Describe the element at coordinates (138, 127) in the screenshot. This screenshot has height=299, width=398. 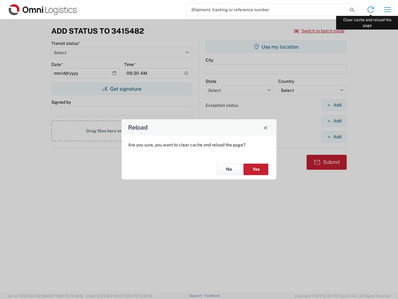
I see `h4: Reload` at that location.